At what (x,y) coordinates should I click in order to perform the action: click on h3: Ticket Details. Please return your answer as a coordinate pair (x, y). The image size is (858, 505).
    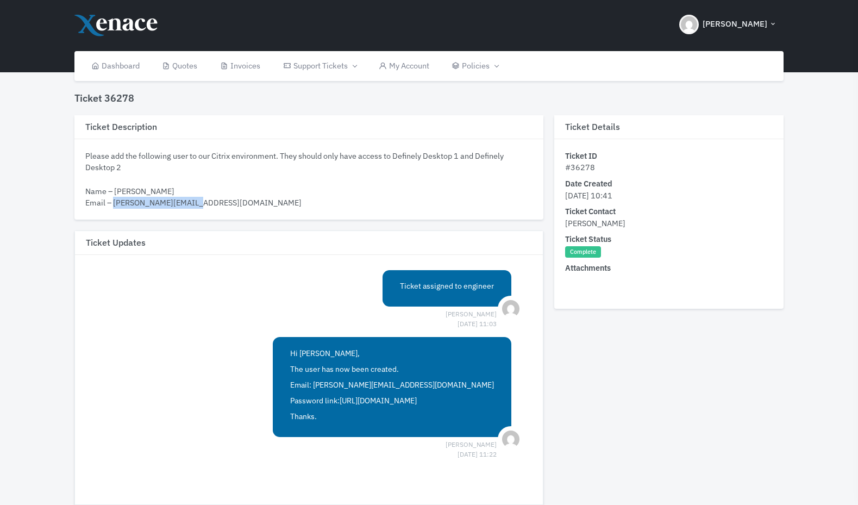
    Looking at the image, I should click on (669, 127).